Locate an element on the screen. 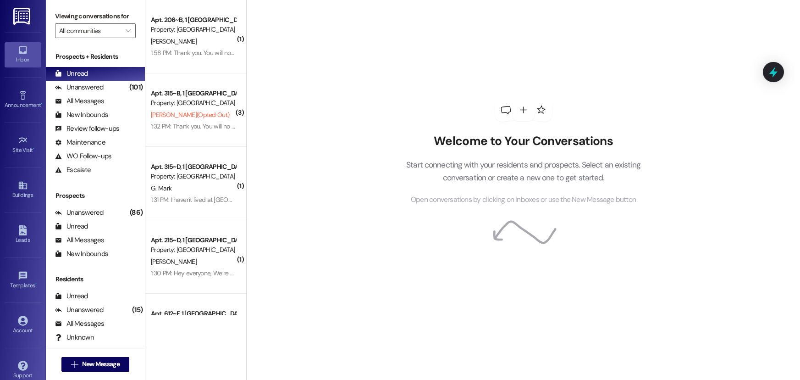 The image size is (800, 380). div: 1:32 PM: Thank you. You will no longer receive texts from this thread. Please reply with 'UNSTOP'... is located at coordinates (367, 126).